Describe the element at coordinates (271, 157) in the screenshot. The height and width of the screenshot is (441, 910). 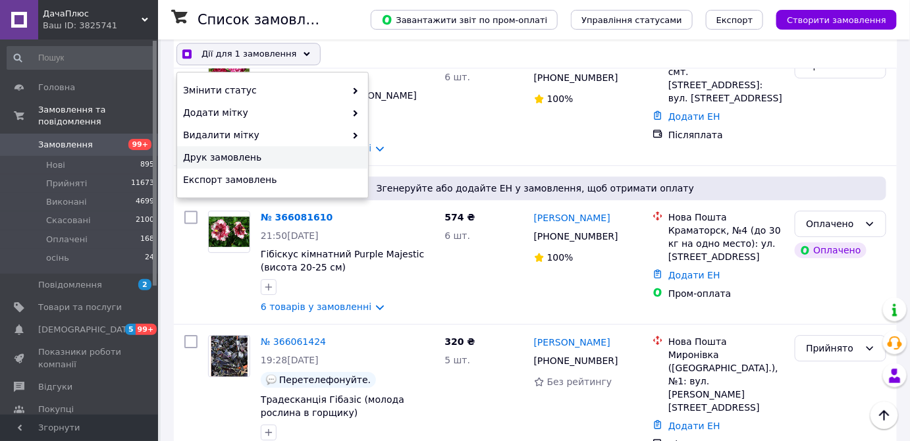
I see `span: Друк замовлень` at that location.